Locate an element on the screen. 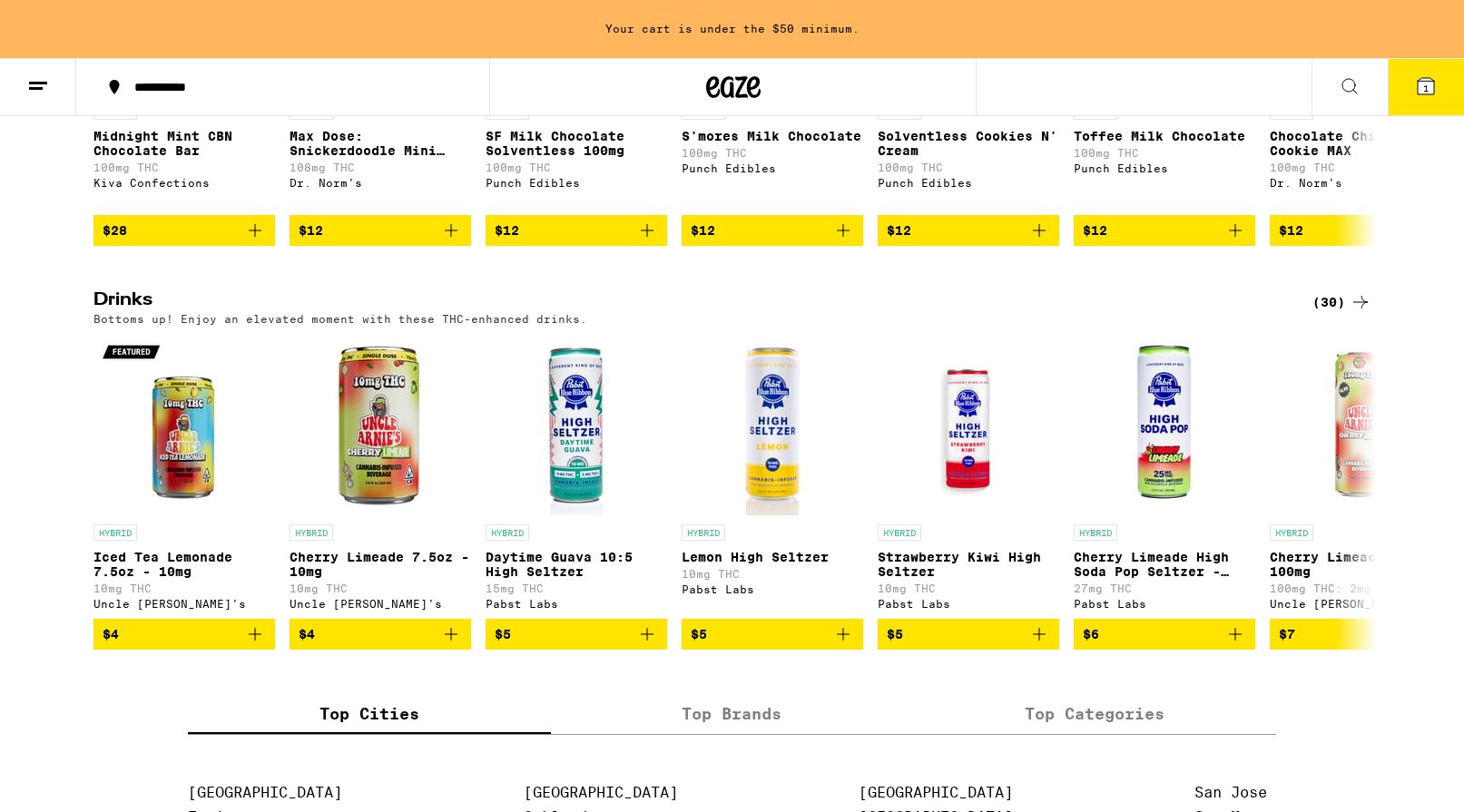 The height and width of the screenshot is (812, 1464). span: $6 is located at coordinates (1091, 634).